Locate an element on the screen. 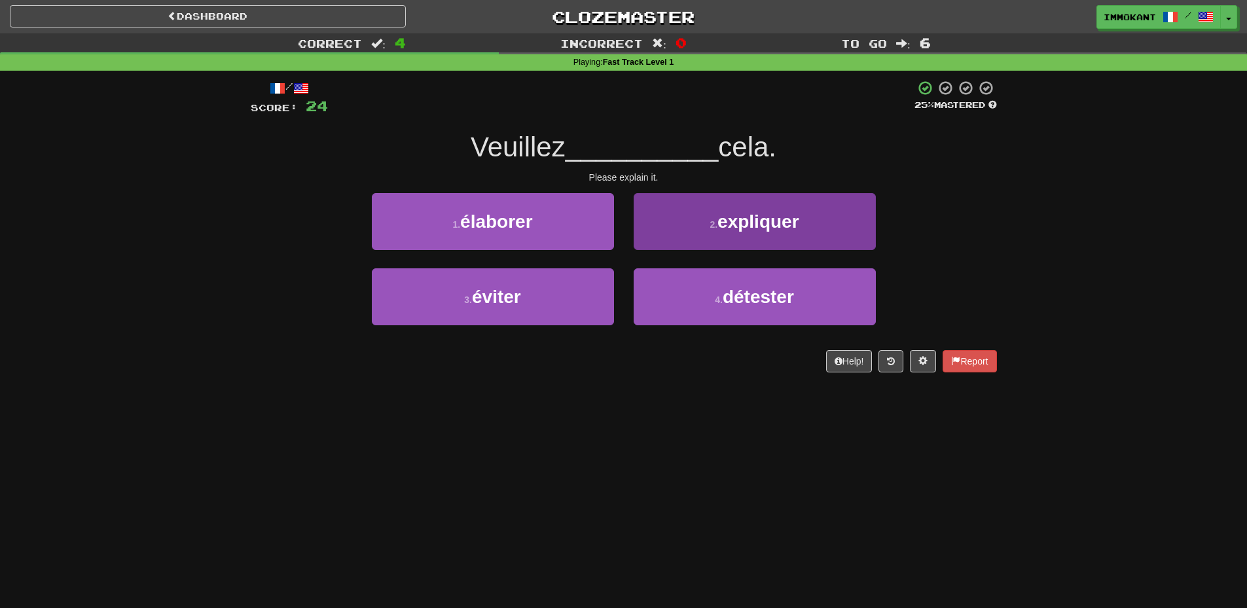  span: expliquer is located at coordinates (758, 221).